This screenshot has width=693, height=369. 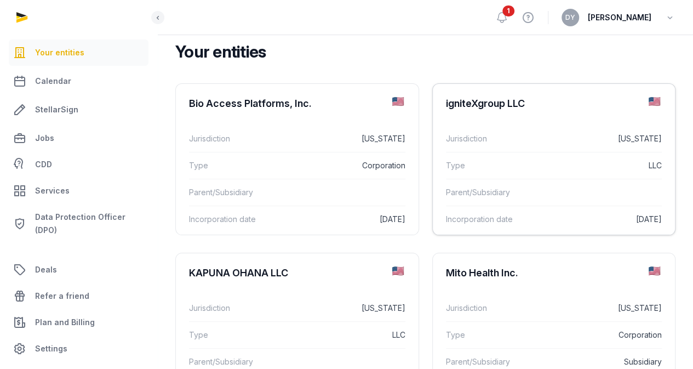 I want to click on span: DY, so click(x=570, y=18).